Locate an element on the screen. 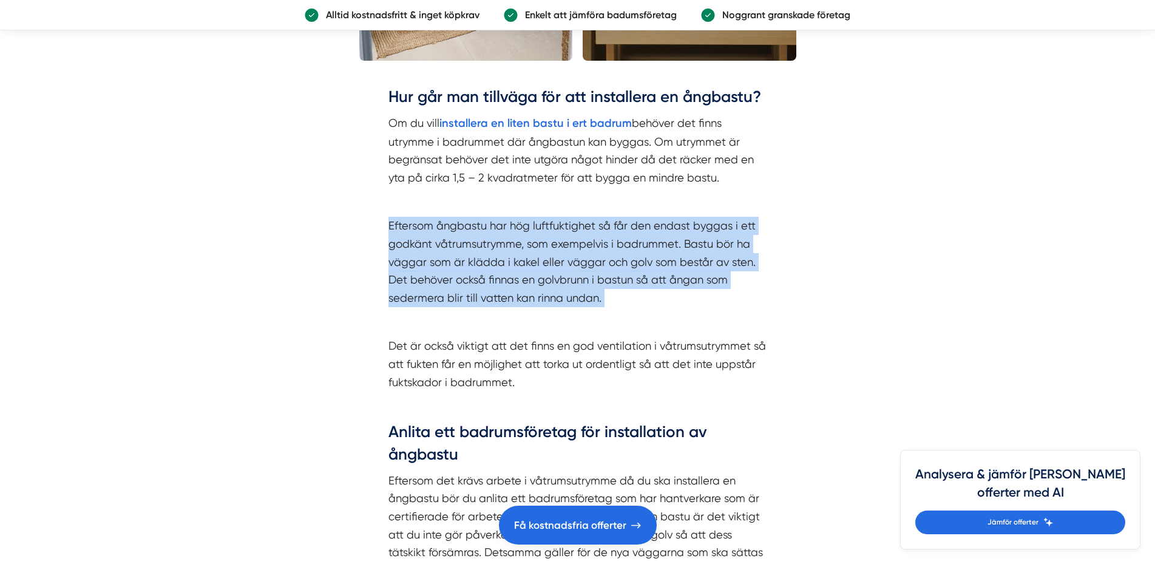  h3: Hur går man tillväga för att installera en ångbastu? is located at coordinates (578, 100).